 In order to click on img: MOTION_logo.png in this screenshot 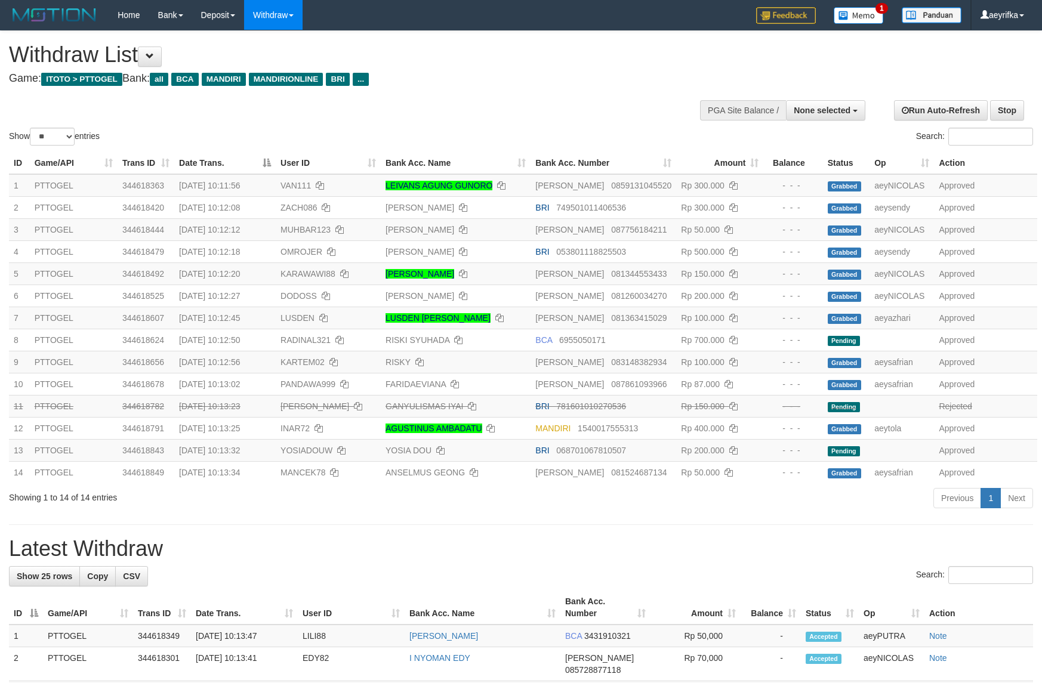, I will do `click(54, 15)`.